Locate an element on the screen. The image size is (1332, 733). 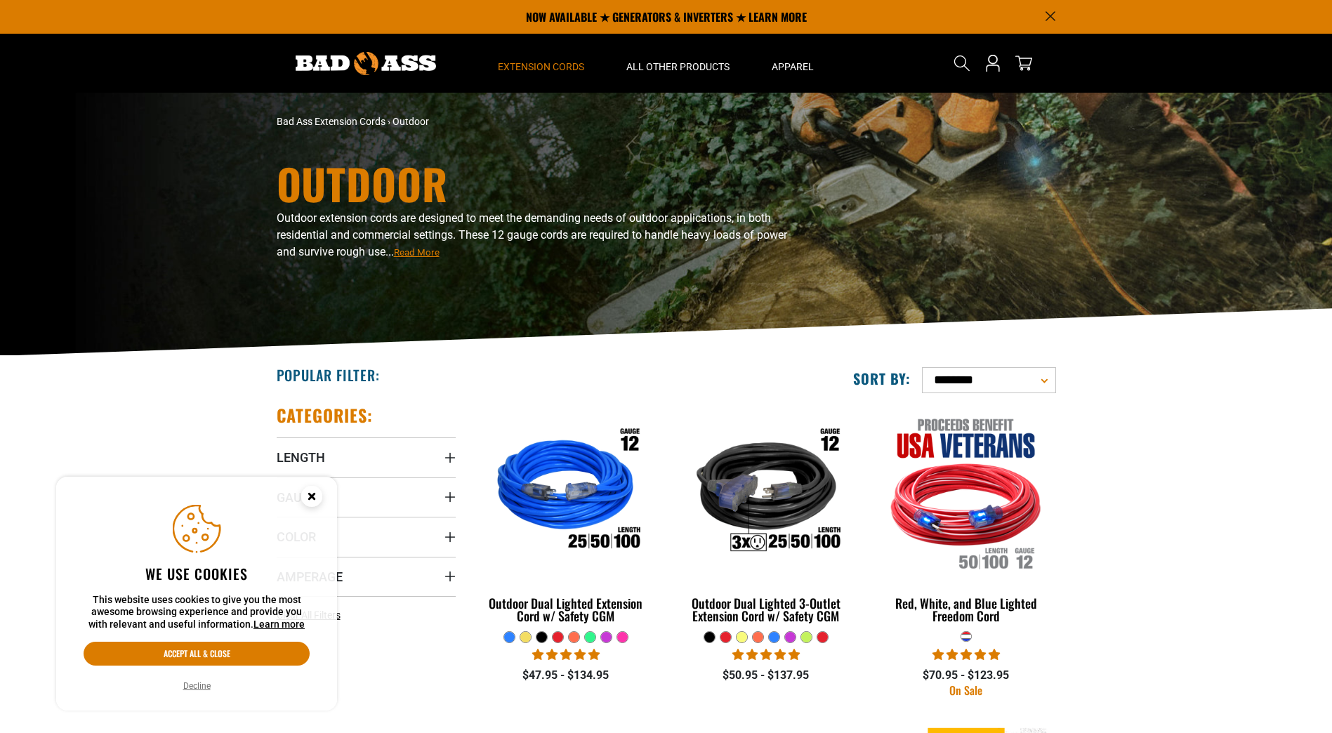
button: Decline is located at coordinates (197, 686).